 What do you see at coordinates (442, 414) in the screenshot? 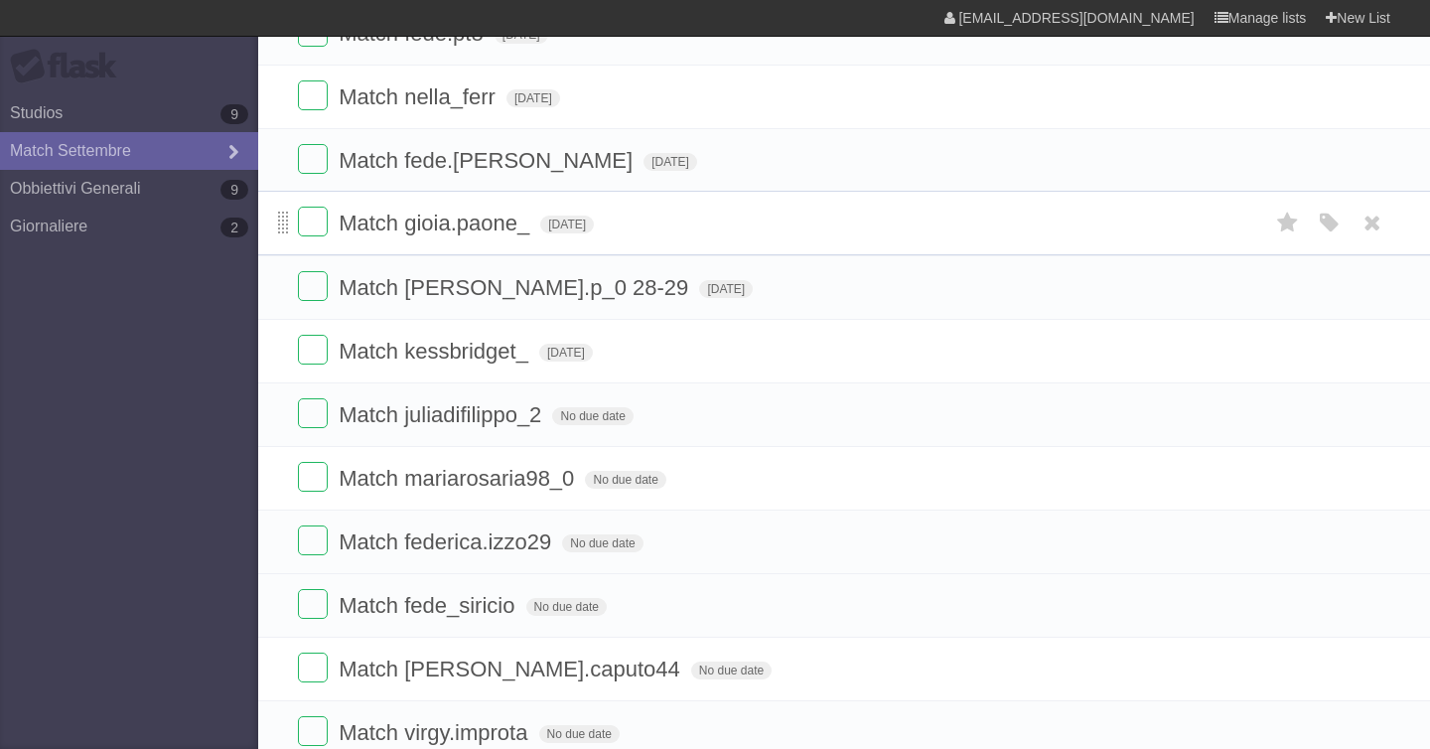
I see `span: Match juliadifilippo_2` at bounding box center [442, 414].